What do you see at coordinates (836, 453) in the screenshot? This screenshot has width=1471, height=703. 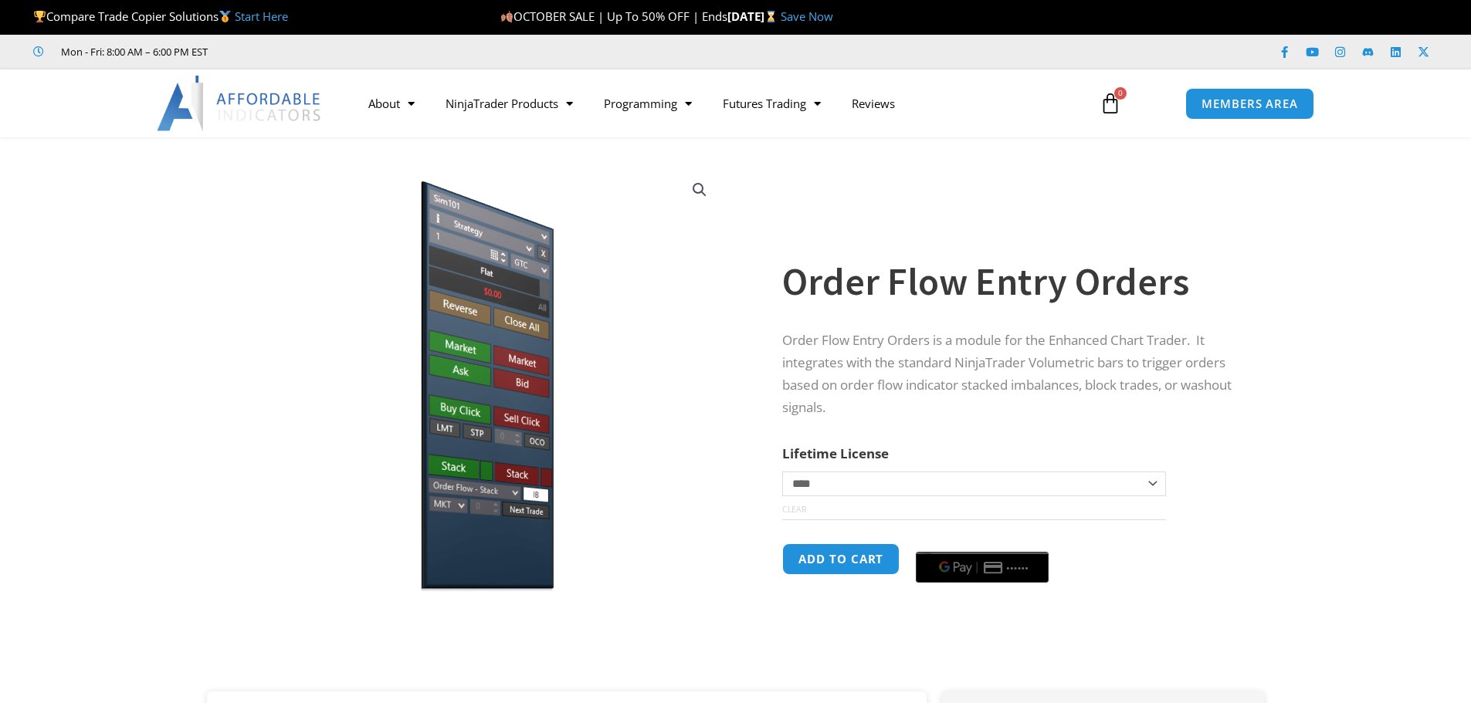 I see `label: Lifetime License` at bounding box center [836, 453].